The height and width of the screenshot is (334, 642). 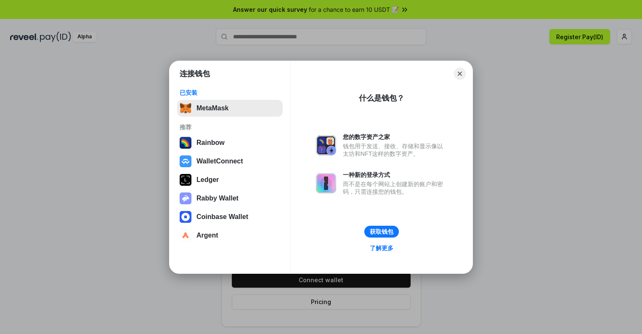 What do you see at coordinates (210, 143) in the screenshot?
I see `div: Rainbow` at bounding box center [210, 143].